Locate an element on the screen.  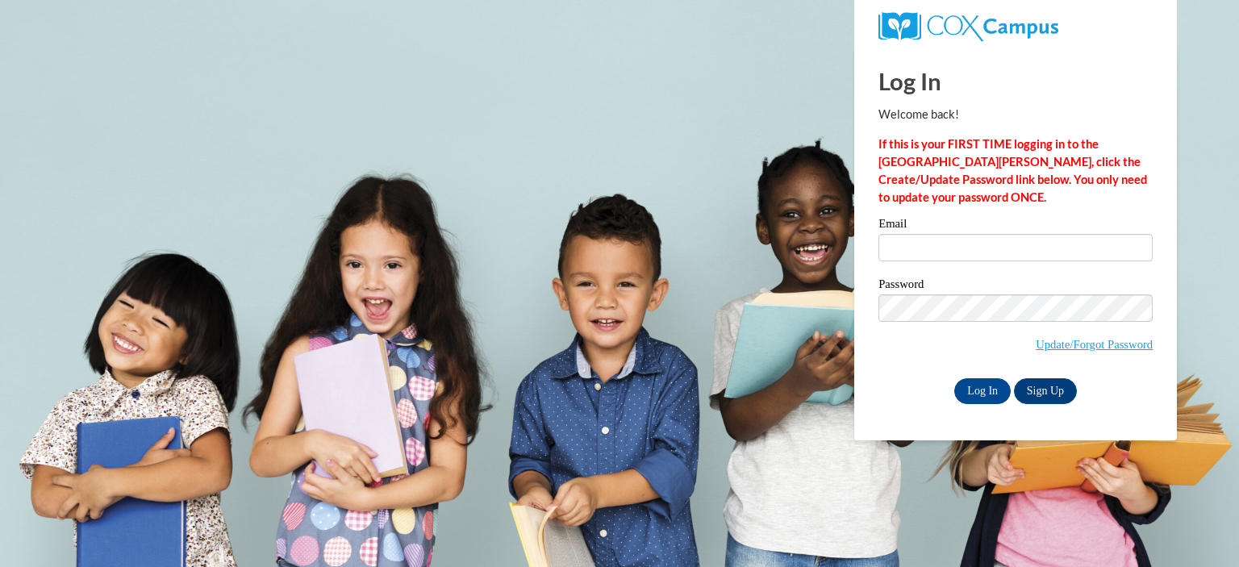
a: Sign Up is located at coordinates (1045, 391).